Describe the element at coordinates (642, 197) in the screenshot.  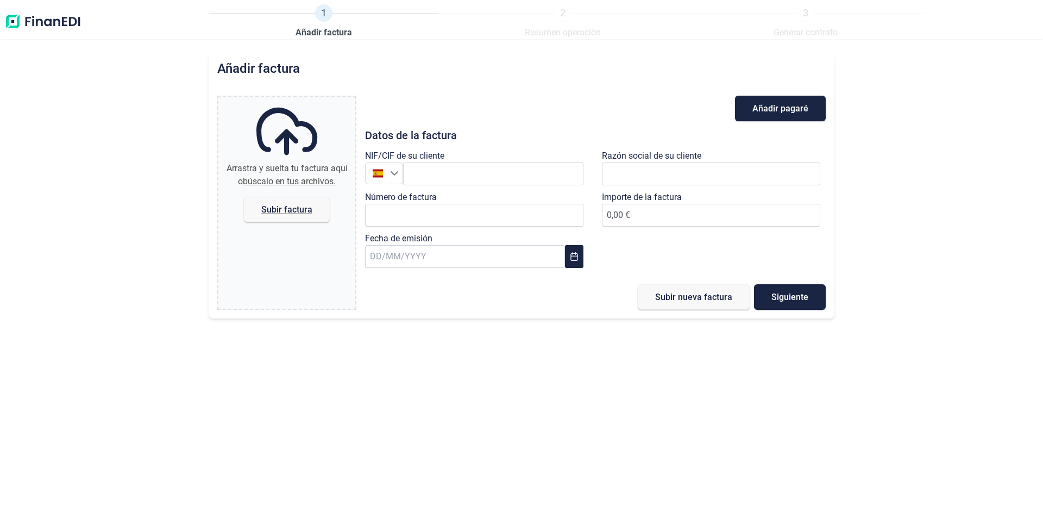
I see `label: Importe de la factura` at that location.